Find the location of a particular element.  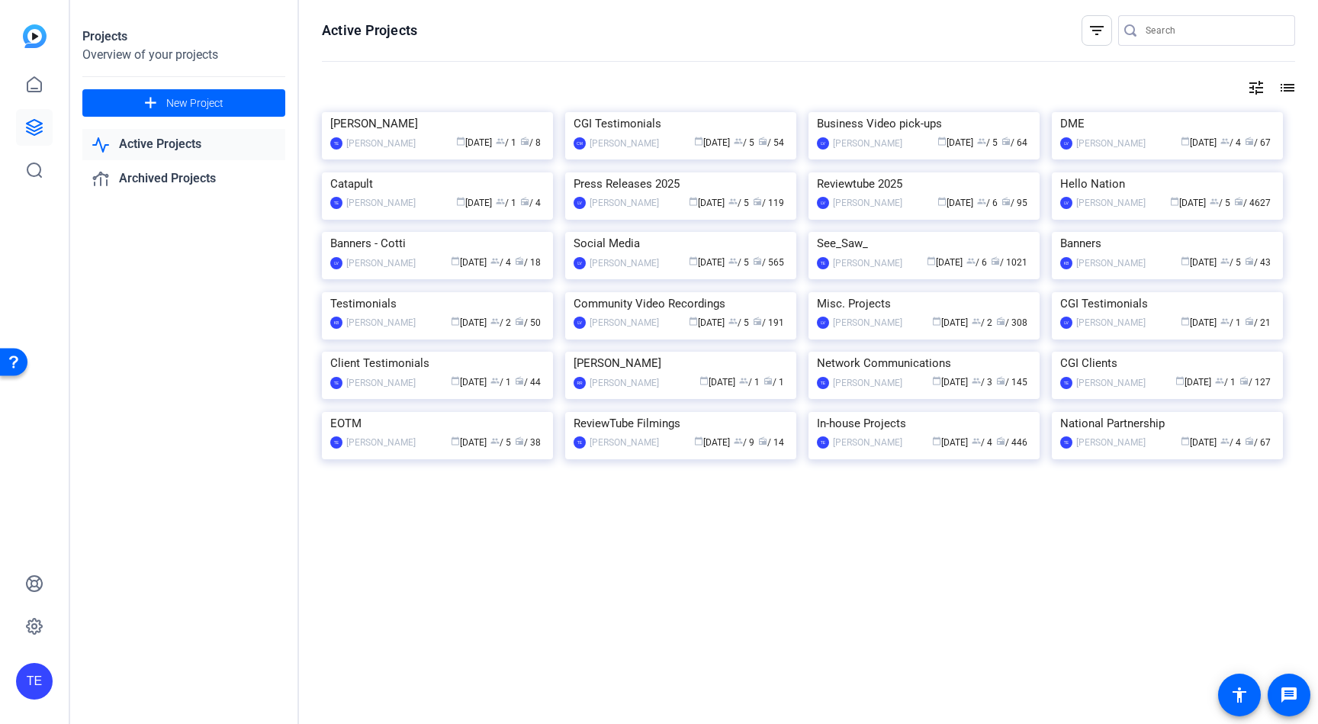

div: EOTM is located at coordinates (437, 423).